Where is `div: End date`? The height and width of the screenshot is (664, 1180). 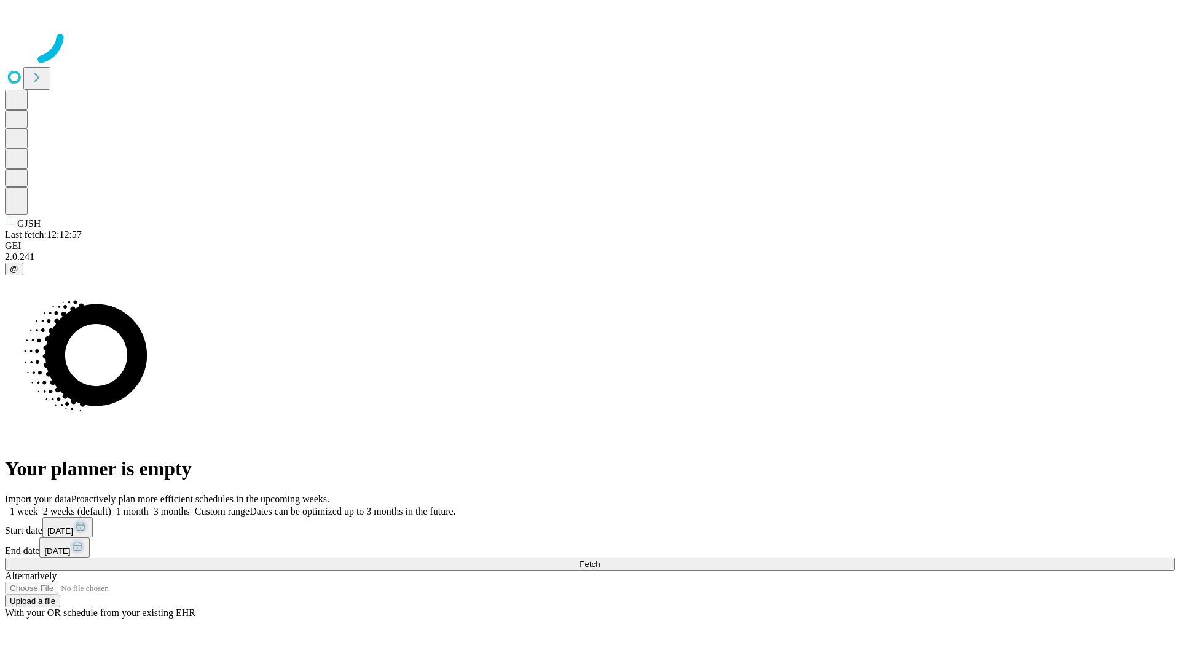
div: End date is located at coordinates (590, 547).